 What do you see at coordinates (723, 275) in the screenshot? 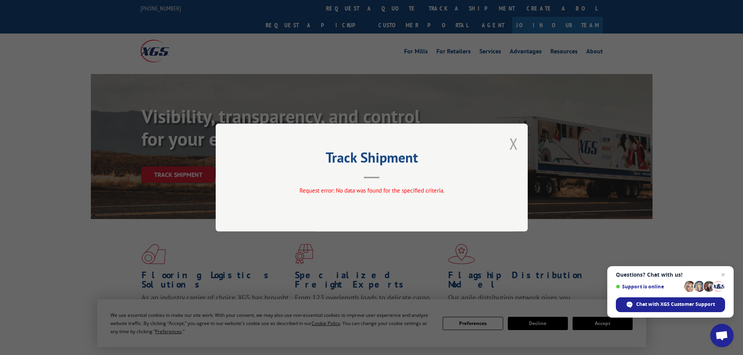
I see `span: Close chat` at bounding box center [723, 275].